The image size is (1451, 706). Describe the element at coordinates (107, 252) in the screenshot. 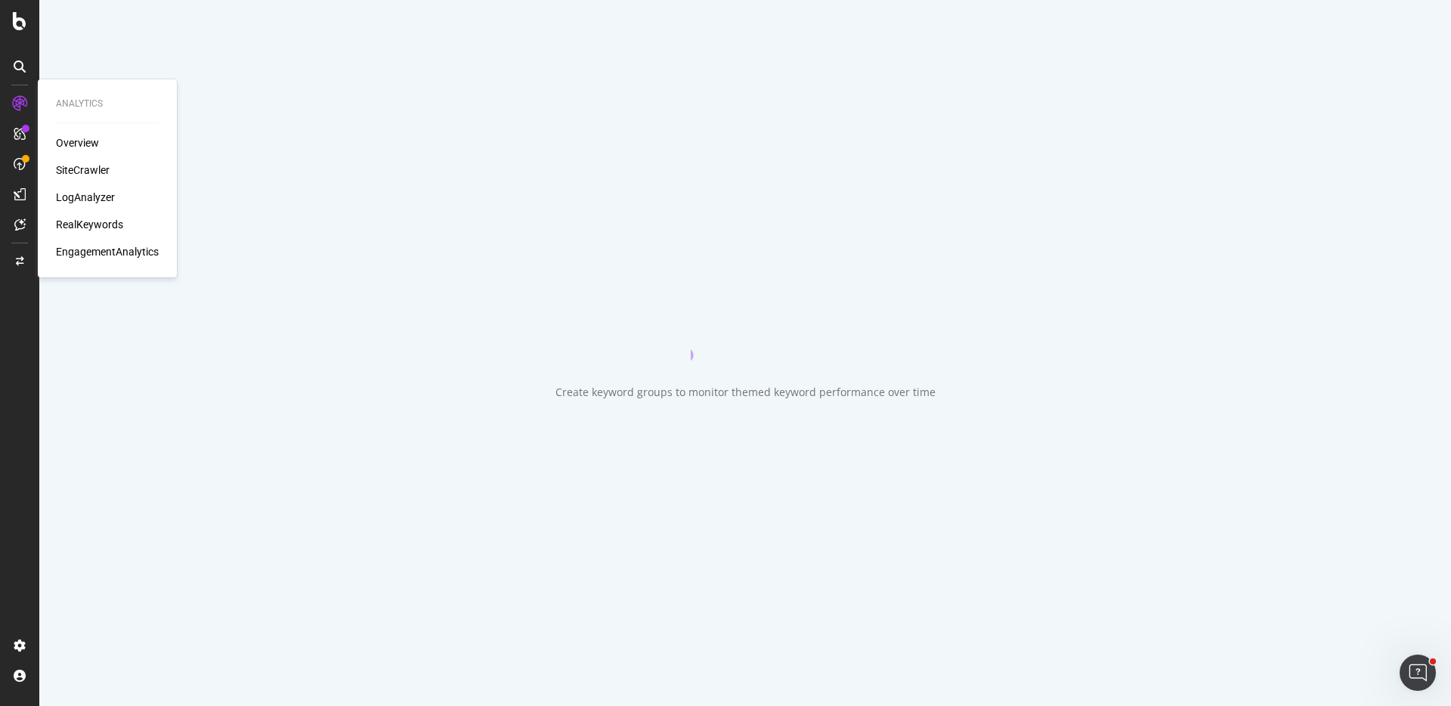

I see `a: EngagementAnalytics` at that location.